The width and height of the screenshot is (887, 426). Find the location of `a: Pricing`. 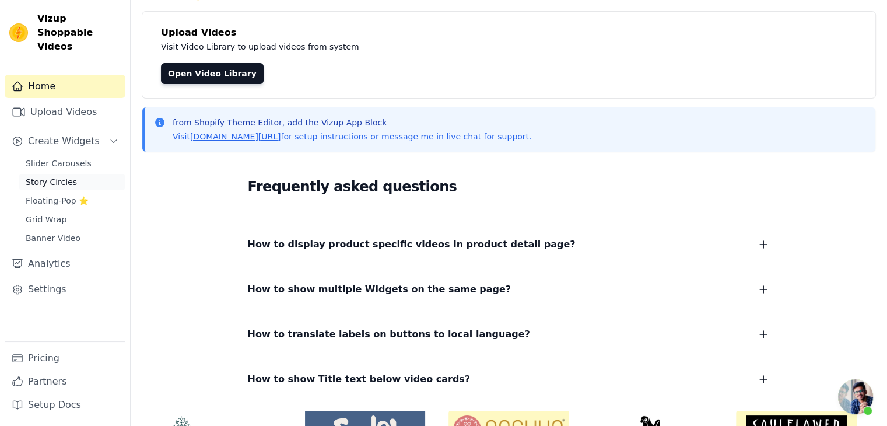

a: Pricing is located at coordinates (65, 358).